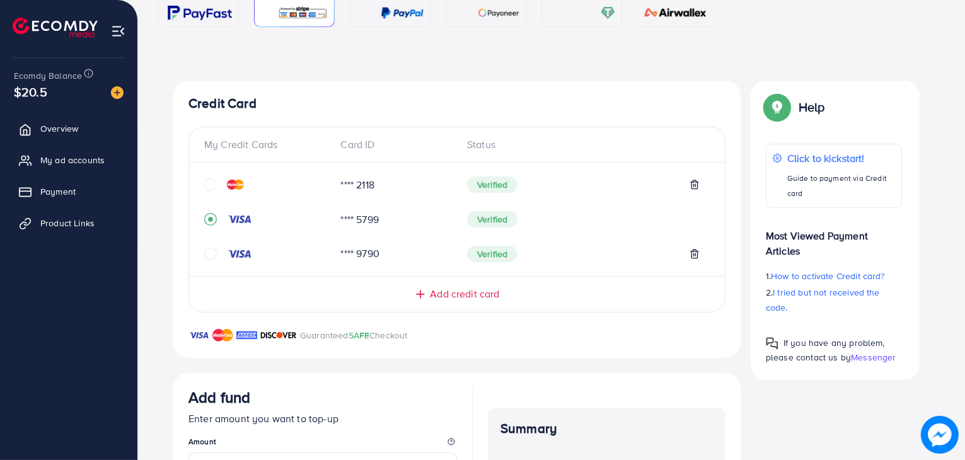 Image resolution: width=965 pixels, height=460 pixels. What do you see at coordinates (55, 27) in the screenshot?
I see `a: logo` at bounding box center [55, 27].